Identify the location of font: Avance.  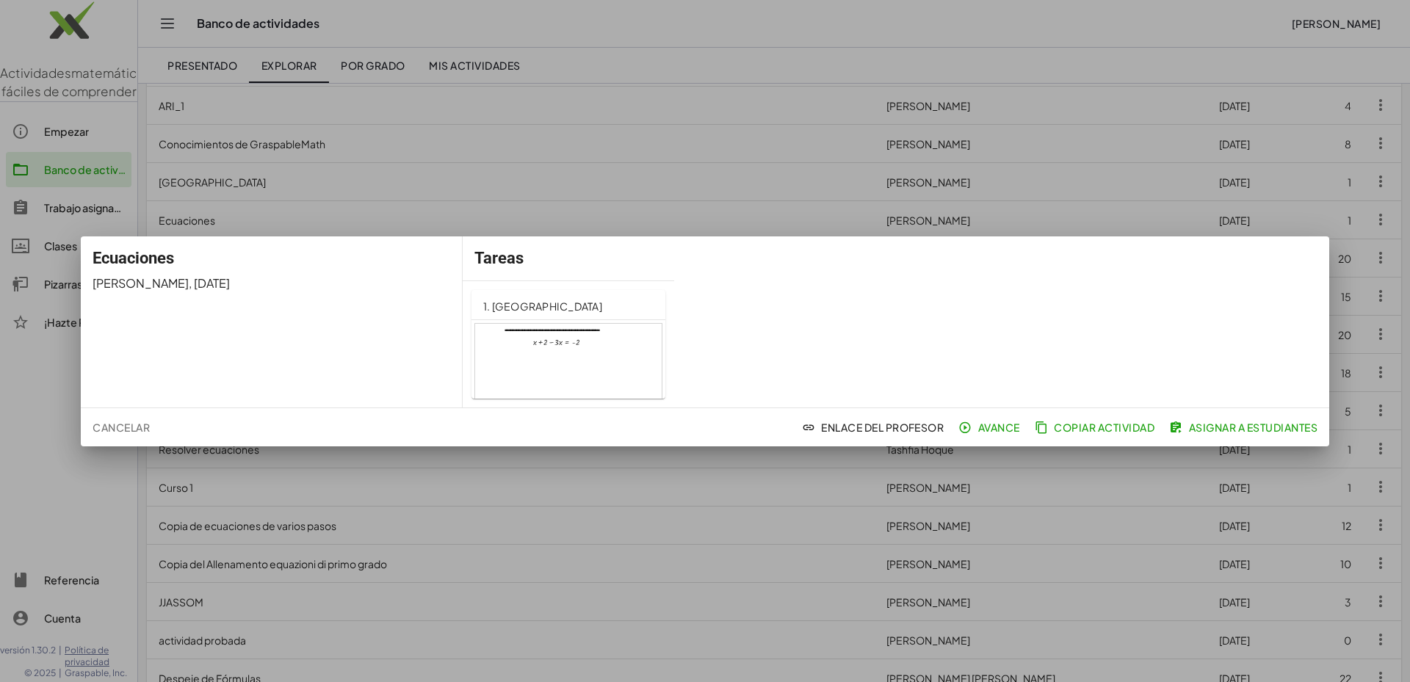
(999, 427).